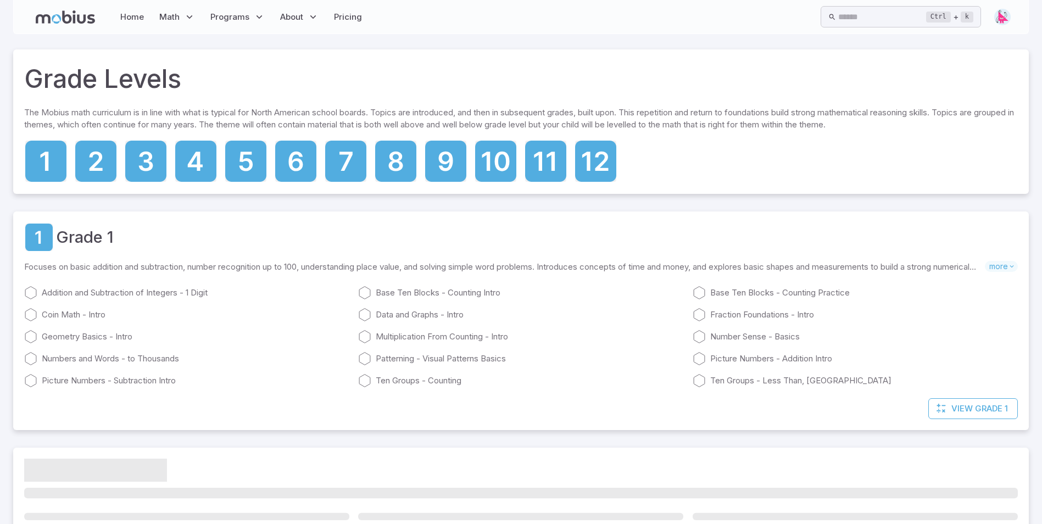 Image resolution: width=1042 pixels, height=524 pixels. I want to click on a: Fraction Foundations - Intro, so click(855, 315).